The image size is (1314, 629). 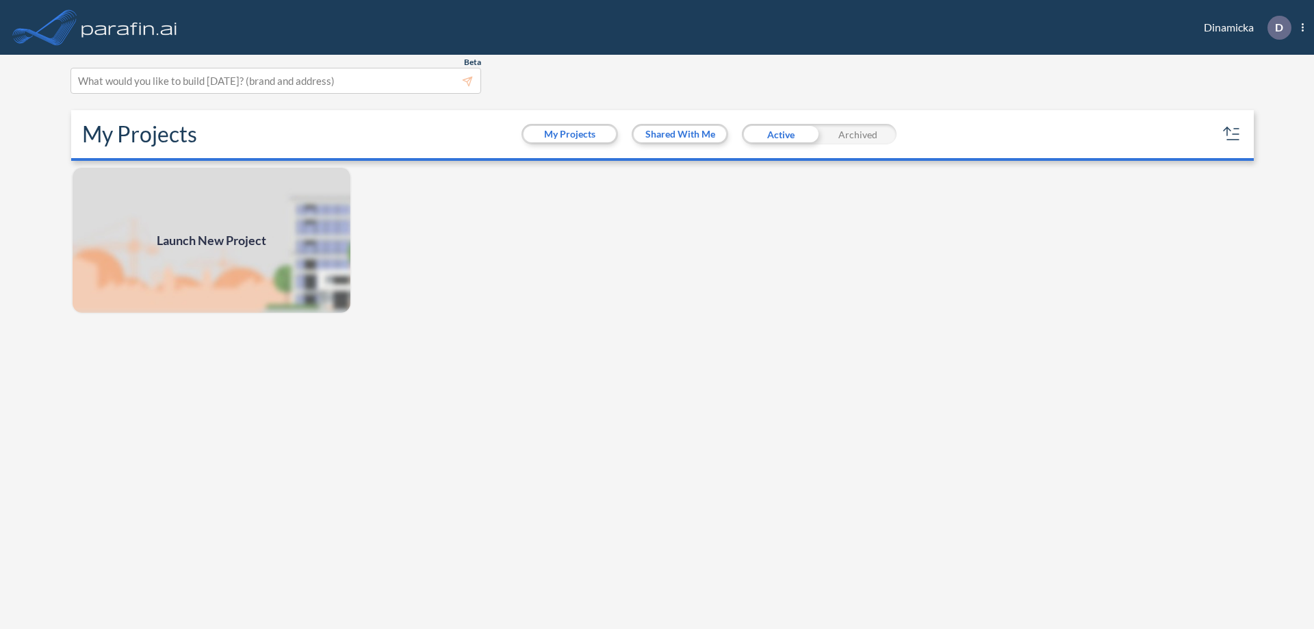 I want to click on div: Dinamicka, so click(x=1244, y=27).